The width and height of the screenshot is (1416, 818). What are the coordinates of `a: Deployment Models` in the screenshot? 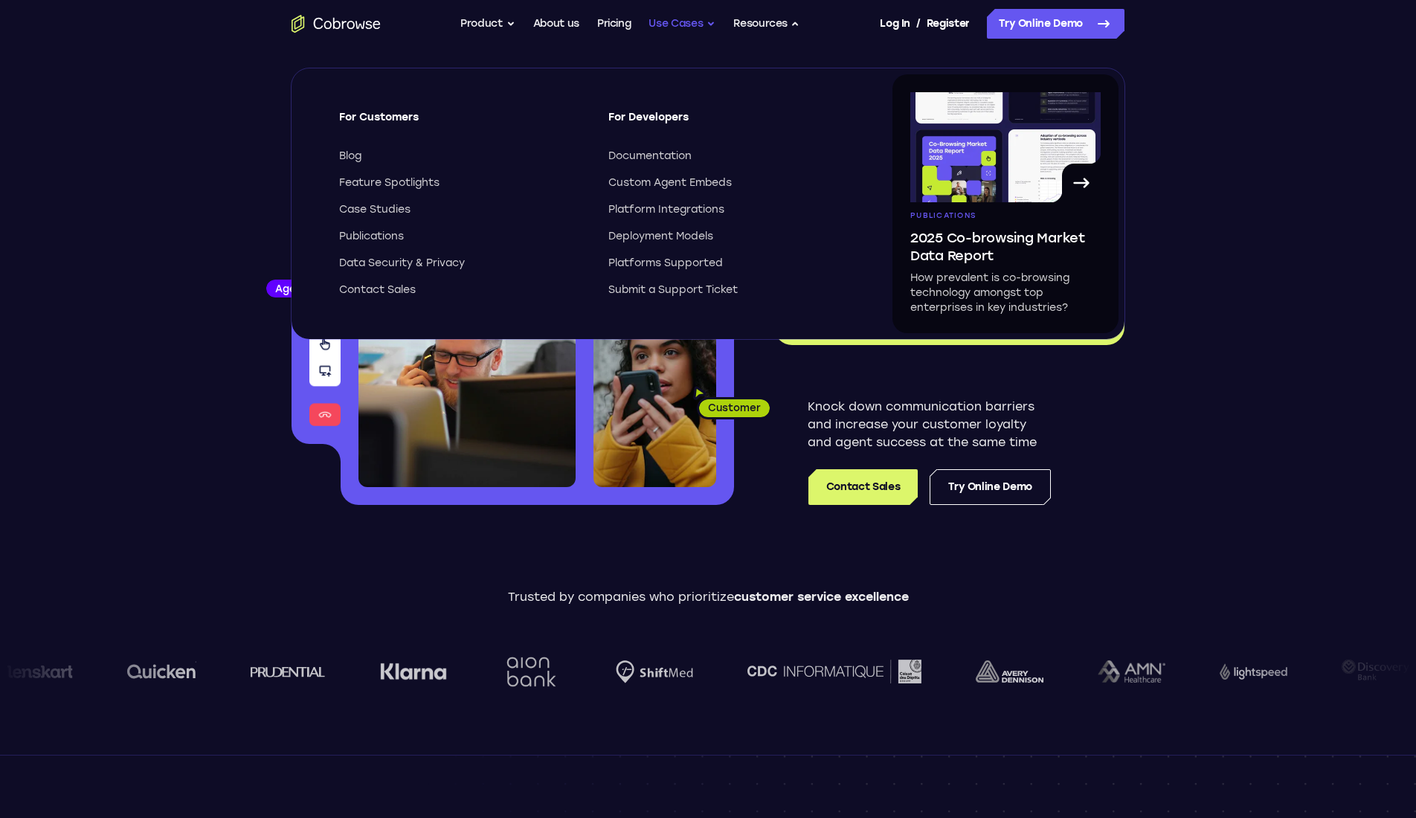 It's located at (729, 236).